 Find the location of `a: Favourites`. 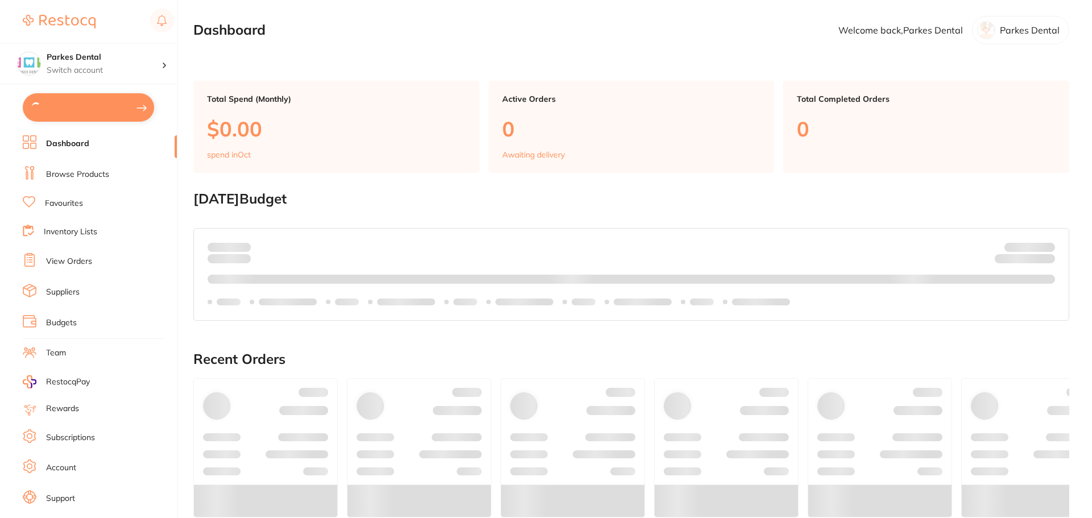

a: Favourites is located at coordinates (64, 204).